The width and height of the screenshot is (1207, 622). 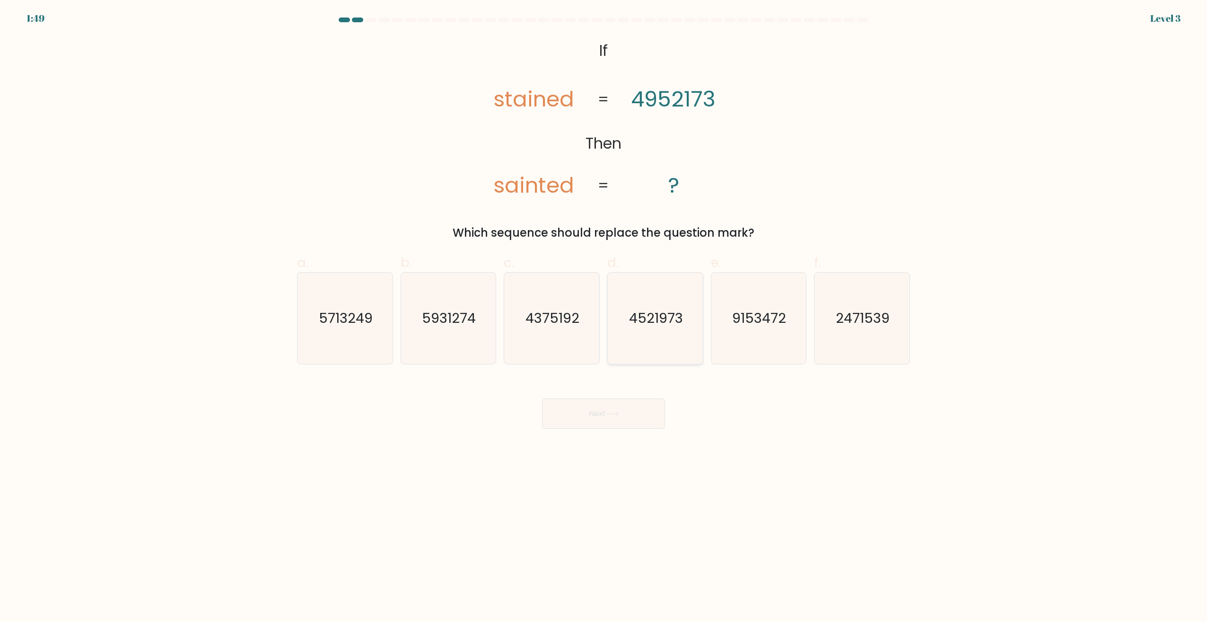 What do you see at coordinates (534, 99) in the screenshot?
I see `tspan: stained` at bounding box center [534, 99].